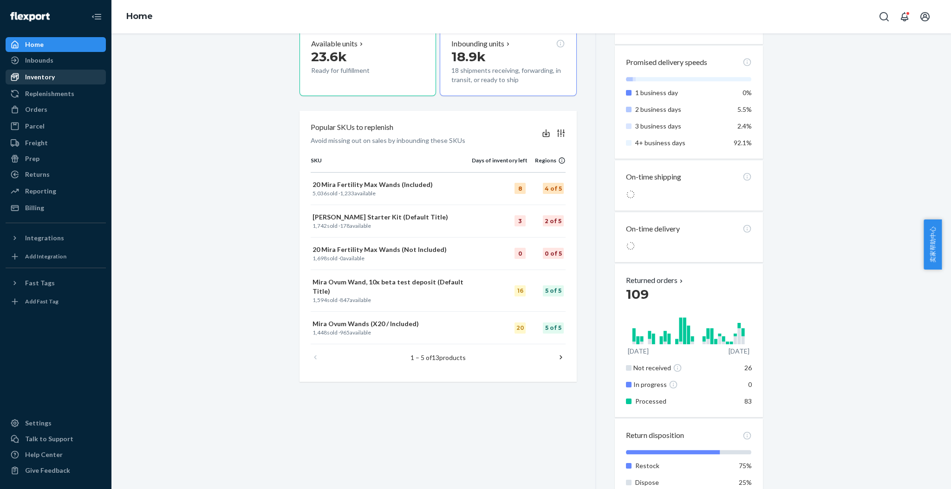  What do you see at coordinates (40, 191) in the screenshot?
I see `div: Reporting` at bounding box center [40, 191].